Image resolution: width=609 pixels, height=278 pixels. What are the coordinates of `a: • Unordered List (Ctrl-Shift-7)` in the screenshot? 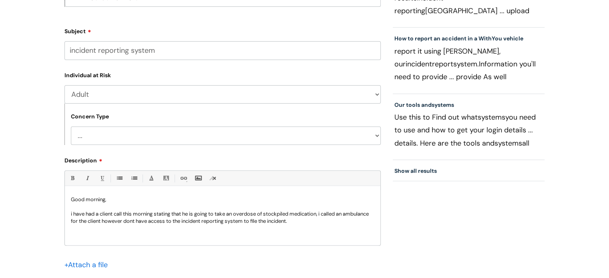 It's located at (119, 178).